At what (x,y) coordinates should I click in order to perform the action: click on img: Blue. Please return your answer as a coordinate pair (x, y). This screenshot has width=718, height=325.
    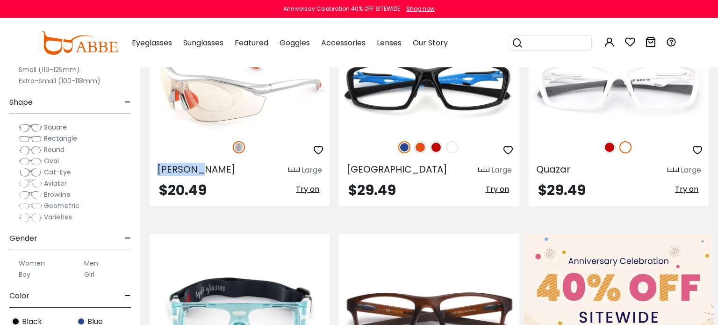
    Looking at the image, I should click on (404, 147).